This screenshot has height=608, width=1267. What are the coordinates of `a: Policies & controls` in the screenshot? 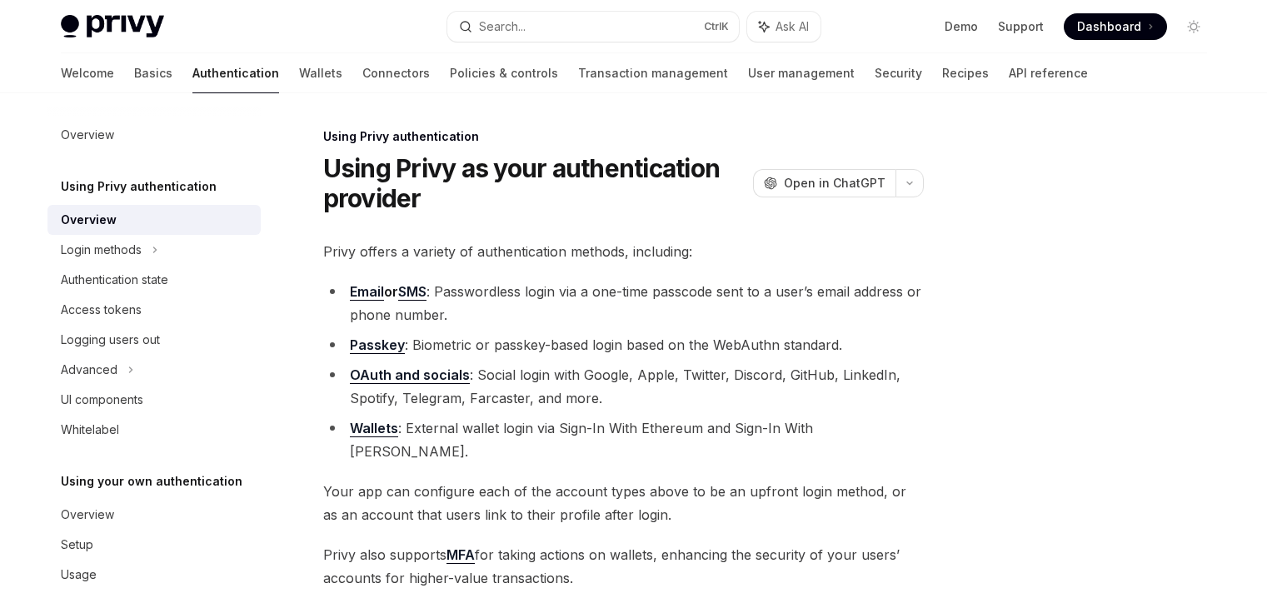 It's located at (504, 73).